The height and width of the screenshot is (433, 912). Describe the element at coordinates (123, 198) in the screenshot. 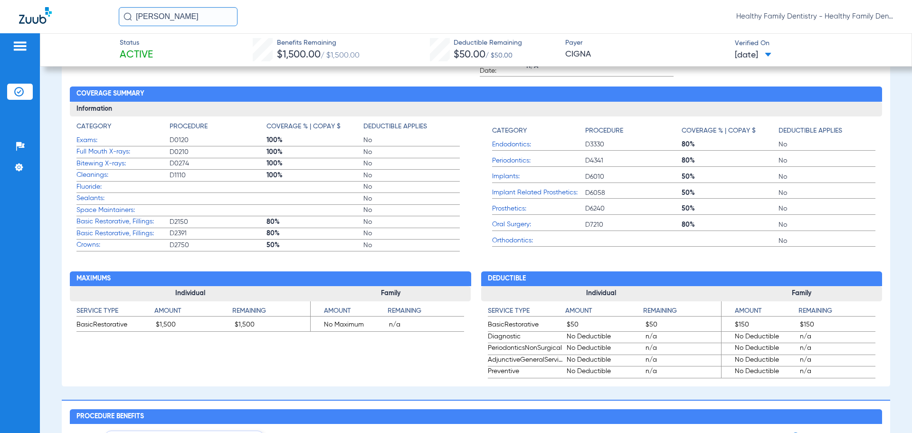

I see `span: Sealants:` at that location.